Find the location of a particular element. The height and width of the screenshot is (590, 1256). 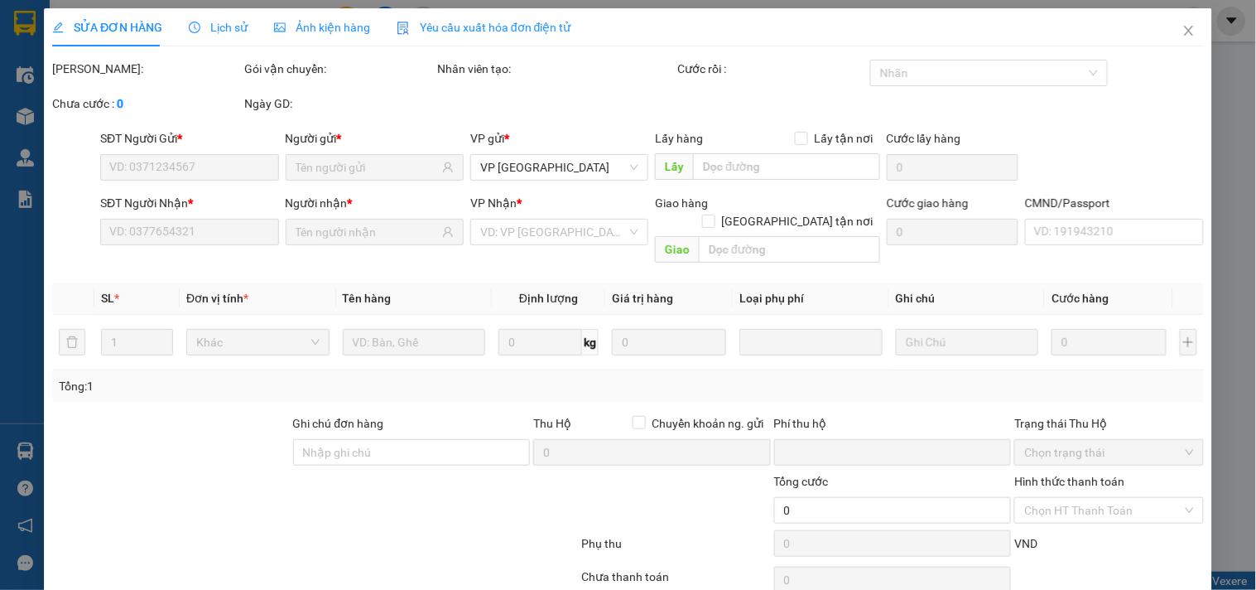

th: Ghi chú is located at coordinates (967, 298).